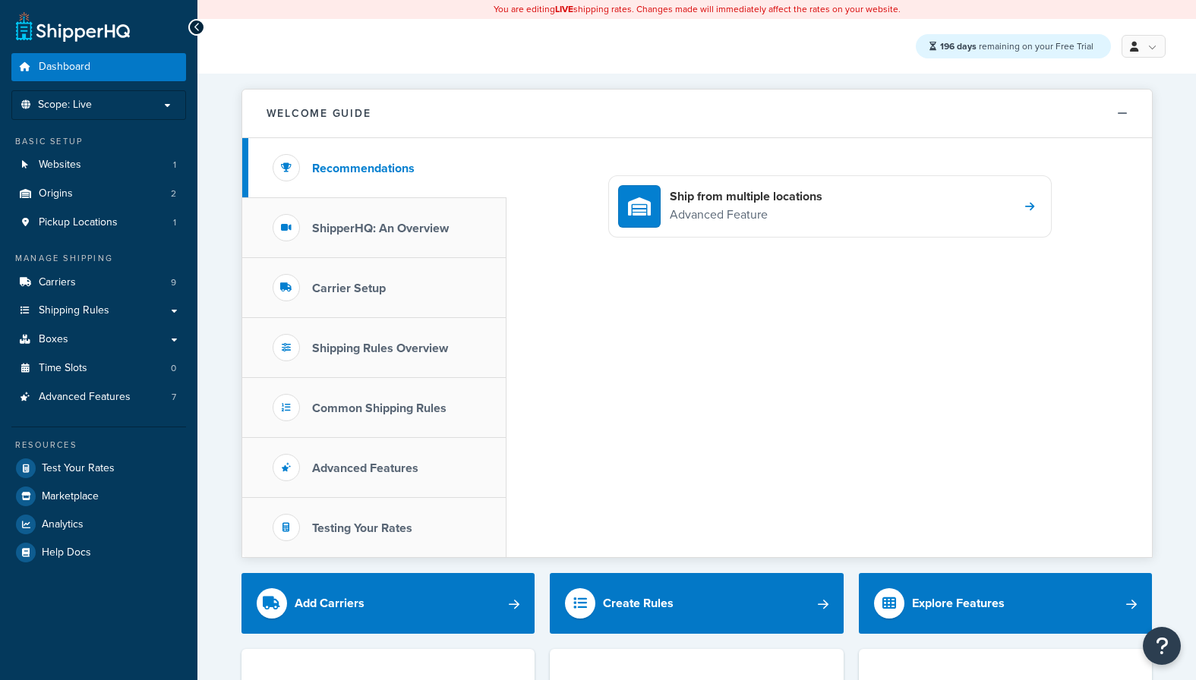 Image resolution: width=1196 pixels, height=680 pixels. I want to click on div: Basic Setup, so click(99, 141).